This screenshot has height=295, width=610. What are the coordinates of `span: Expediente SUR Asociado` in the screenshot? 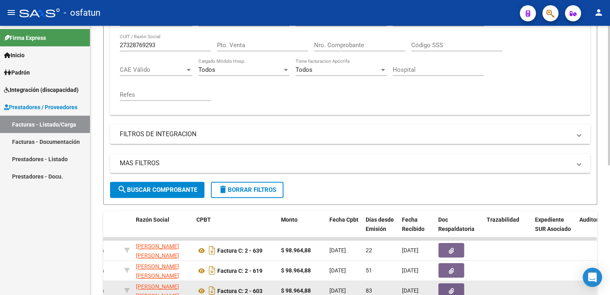 It's located at (552, 224).